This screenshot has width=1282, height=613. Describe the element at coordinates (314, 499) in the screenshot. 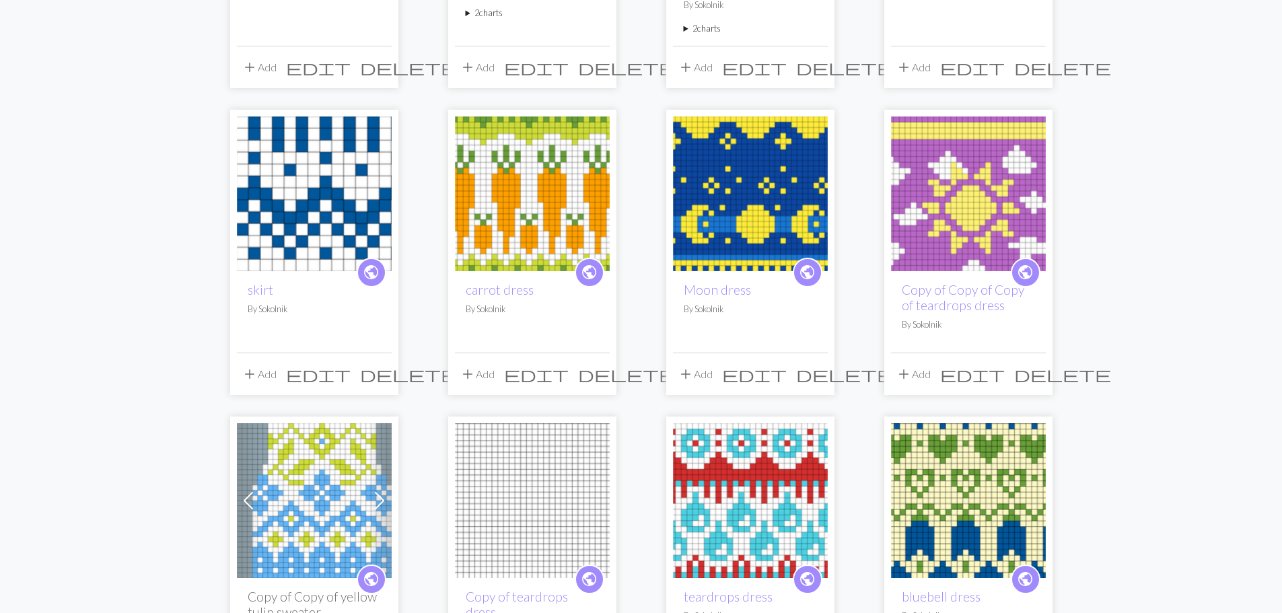

I see `a: sweter` at that location.